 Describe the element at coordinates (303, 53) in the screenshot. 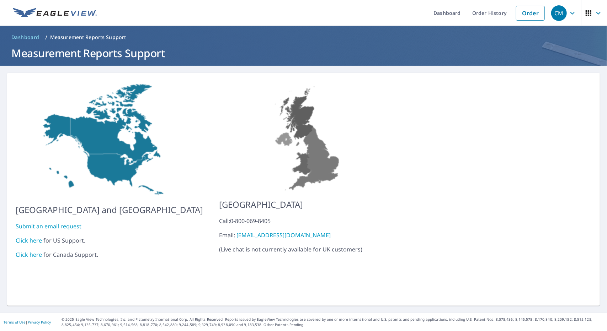

I see `h1: Measurement Reports Support` at that location.